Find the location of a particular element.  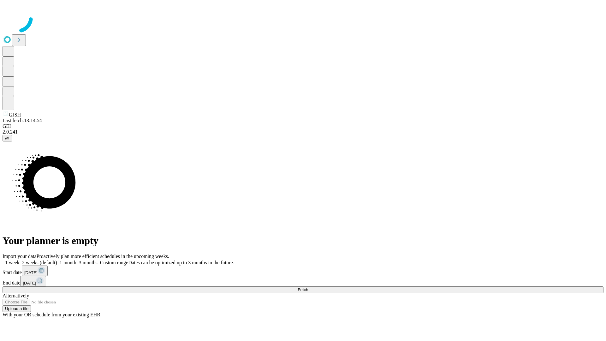

span: 1 month is located at coordinates (68, 262).